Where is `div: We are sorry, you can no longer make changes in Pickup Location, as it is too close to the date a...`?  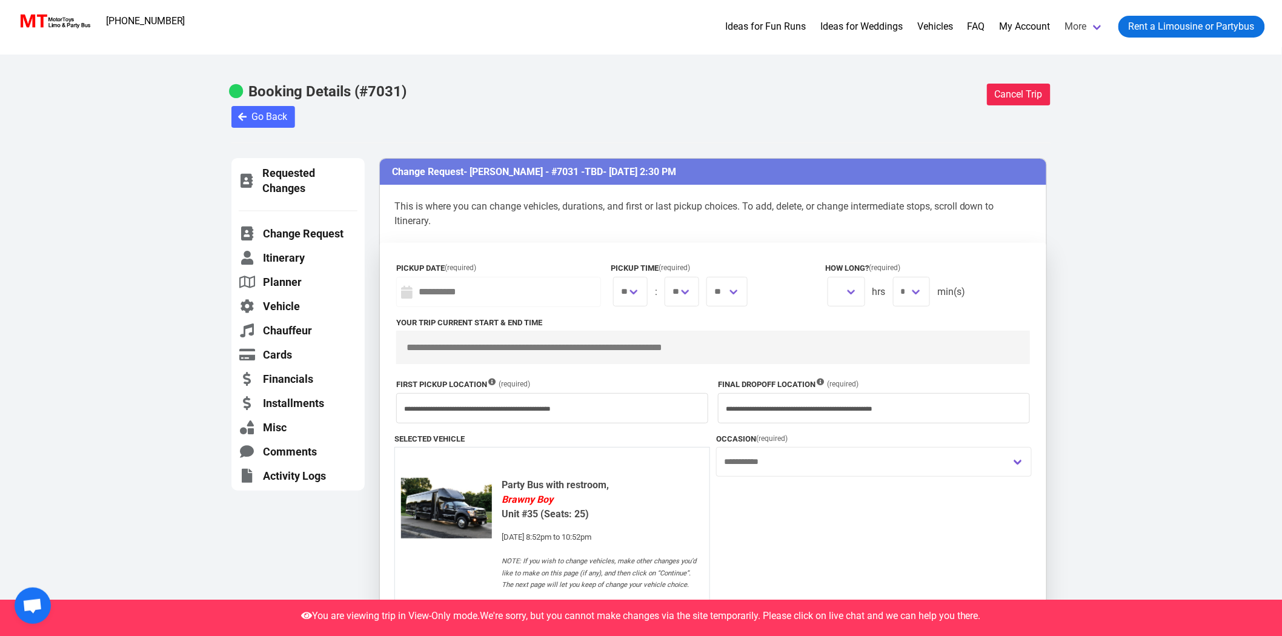
div: We are sorry, you can no longer make changes in Pickup Location, as it is too close to the date a... is located at coordinates (552, 401).